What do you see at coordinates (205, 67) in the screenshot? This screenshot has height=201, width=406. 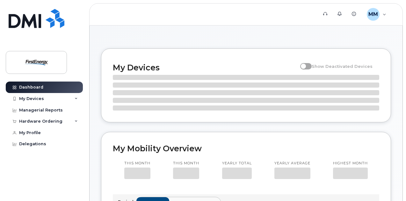 I see `h2: My Devices` at bounding box center [205, 67].